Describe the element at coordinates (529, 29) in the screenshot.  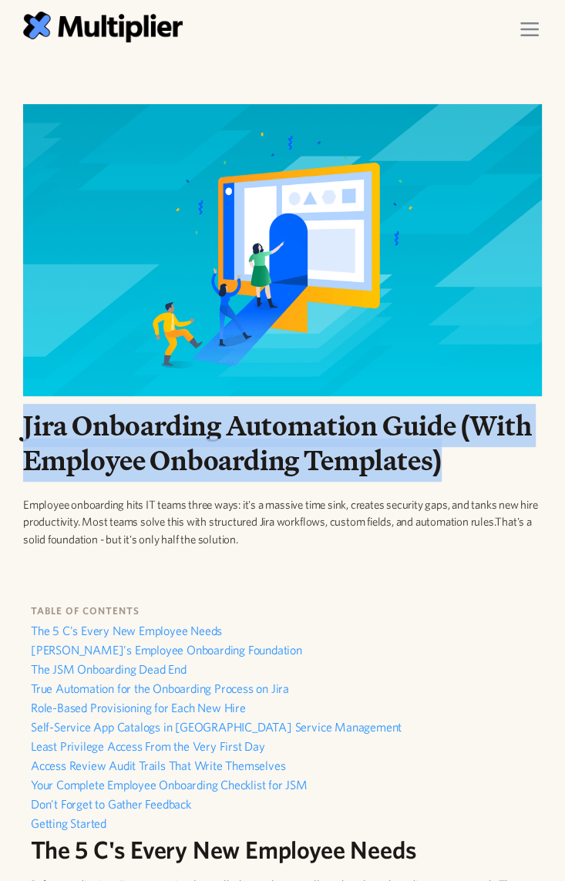
I see `div: menu` at that location.